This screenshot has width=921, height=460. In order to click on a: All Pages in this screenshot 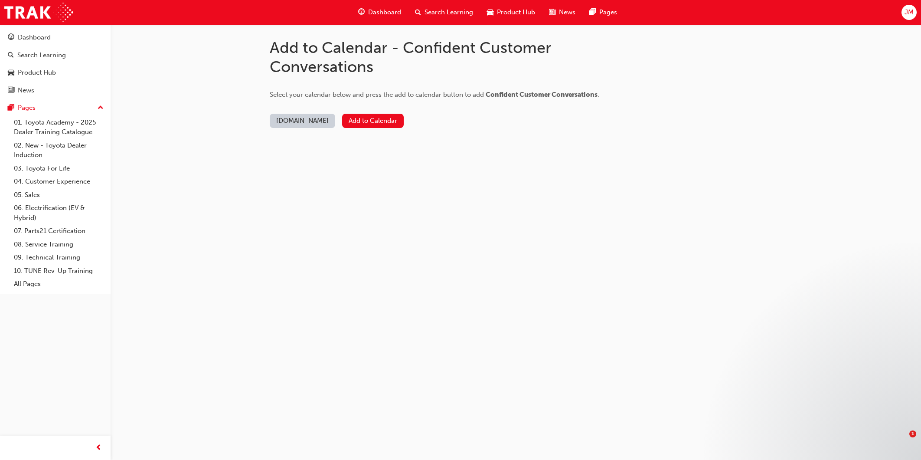, I will do `click(59, 284)`.